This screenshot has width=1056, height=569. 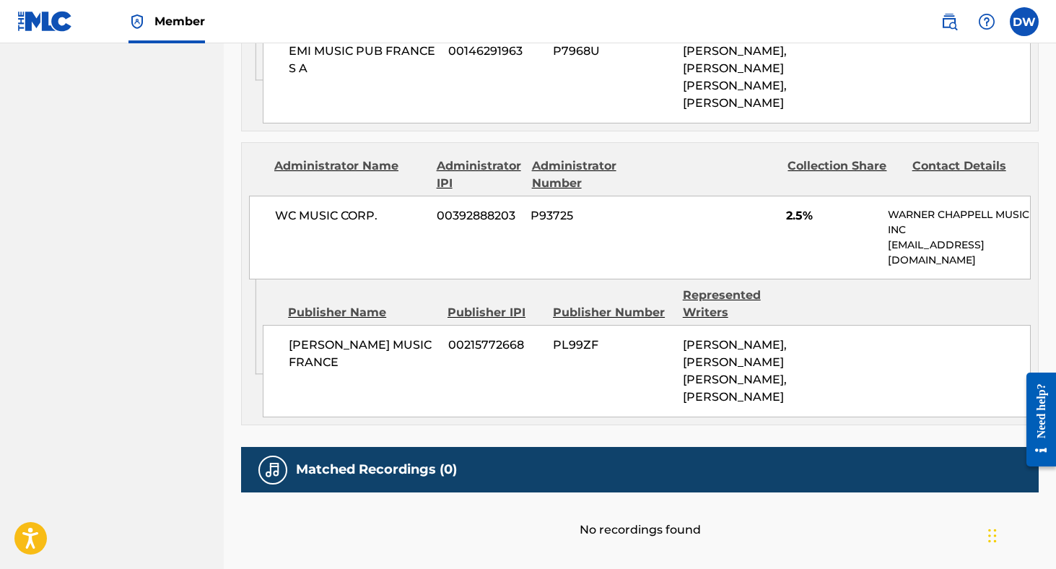 I want to click on img: search, so click(x=949, y=22).